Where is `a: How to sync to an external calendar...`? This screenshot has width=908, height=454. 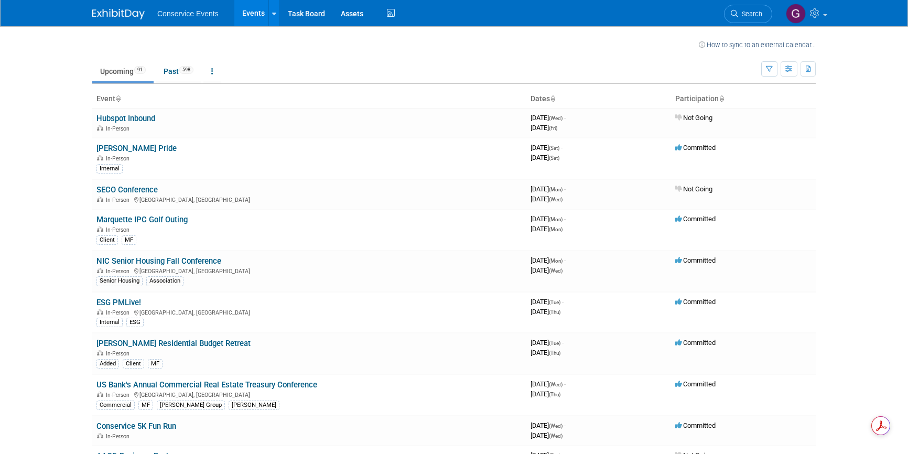
a: How to sync to an external calendar... is located at coordinates (757, 45).